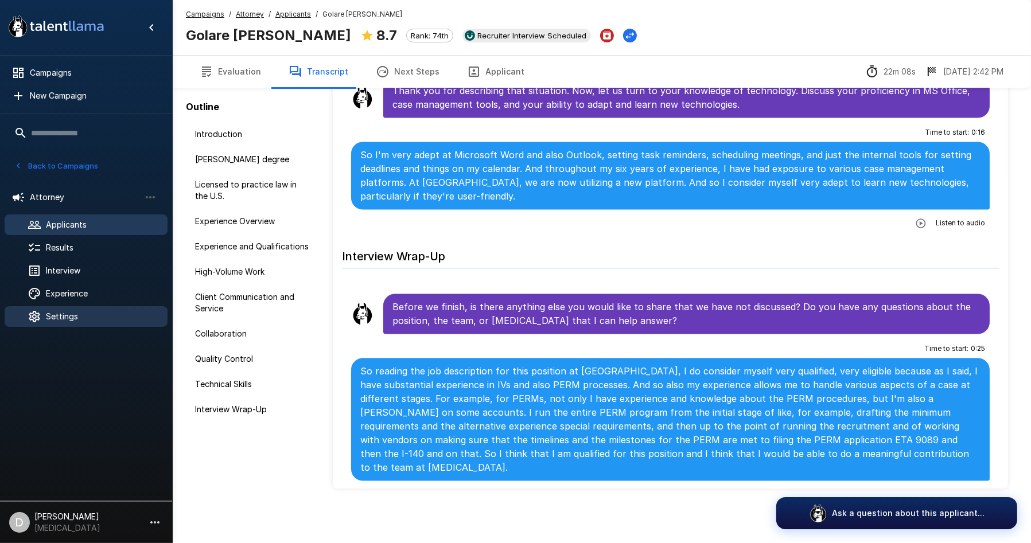 The image size is (1031, 543). I want to click on button: Transcript, so click(318, 72).